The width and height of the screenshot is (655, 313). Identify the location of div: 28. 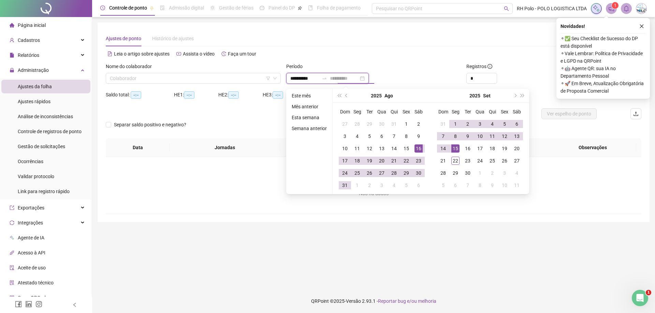
(394, 173).